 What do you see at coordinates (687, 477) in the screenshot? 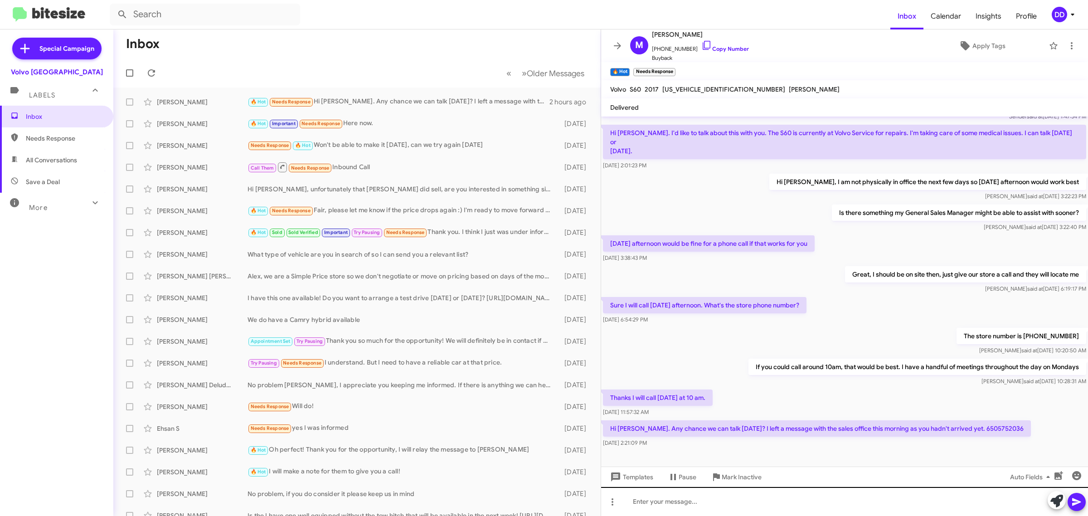
I see `span: Pause` at bounding box center [687, 477].